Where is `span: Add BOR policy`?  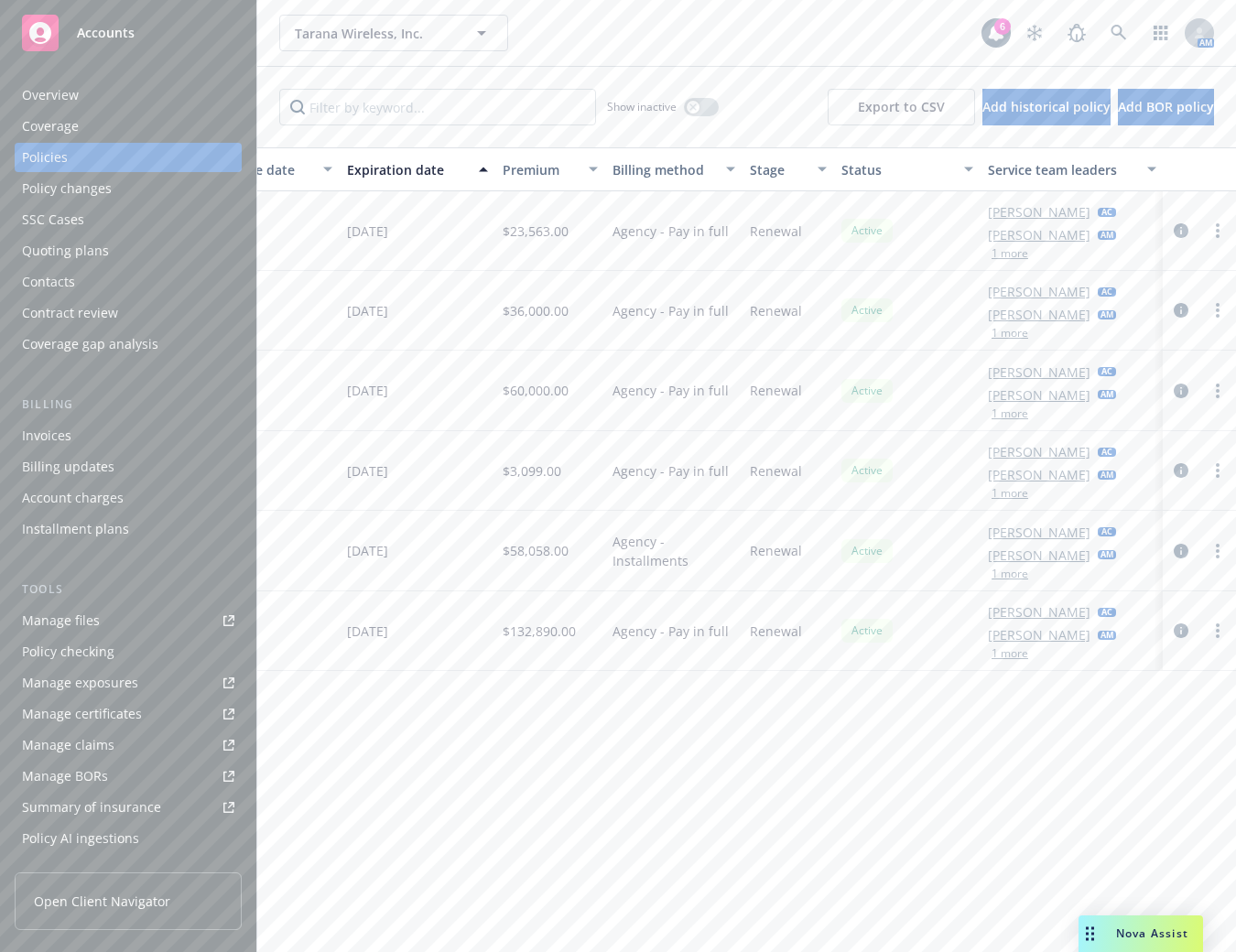
span: Add BOR policy is located at coordinates (1166, 106).